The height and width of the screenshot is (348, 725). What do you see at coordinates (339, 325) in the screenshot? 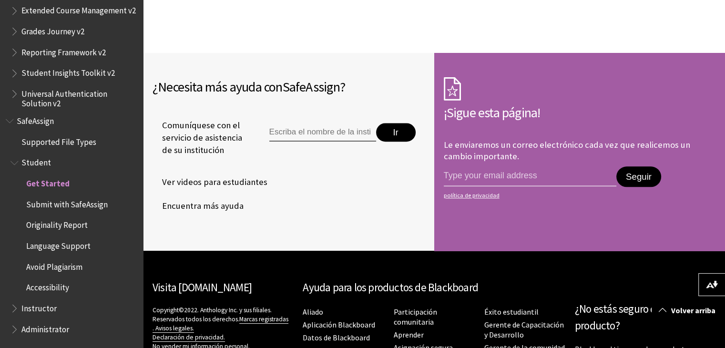
I see `font: Aplicación Blackboard` at bounding box center [339, 325].